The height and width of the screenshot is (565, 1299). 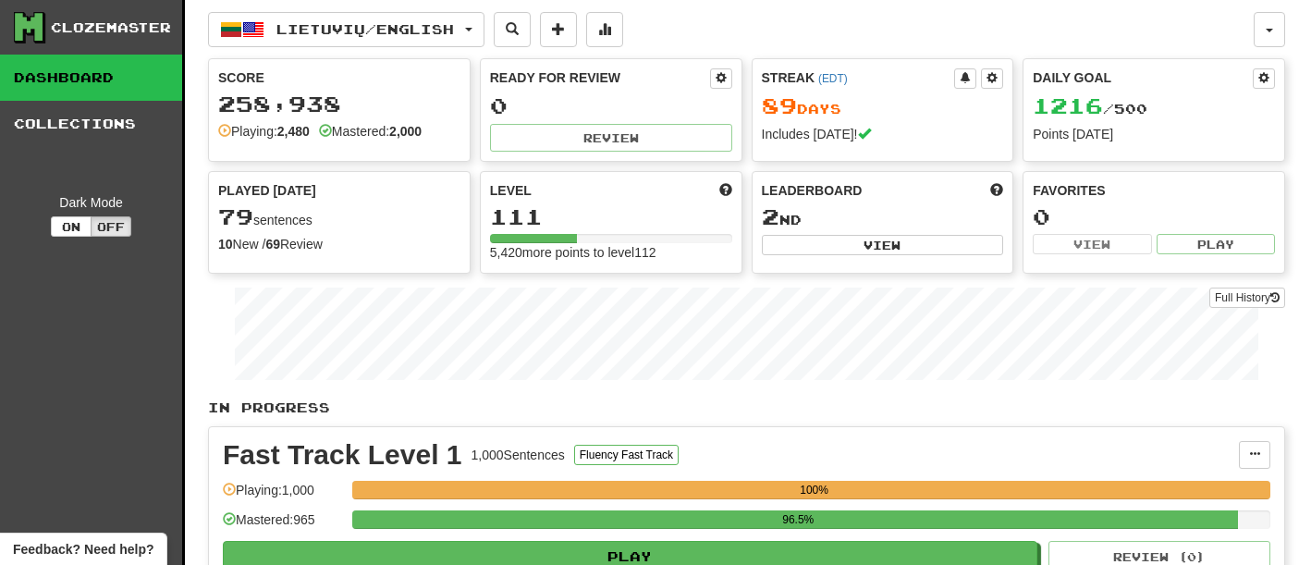 What do you see at coordinates (339, 78) in the screenshot?
I see `div: Score` at bounding box center [339, 78].